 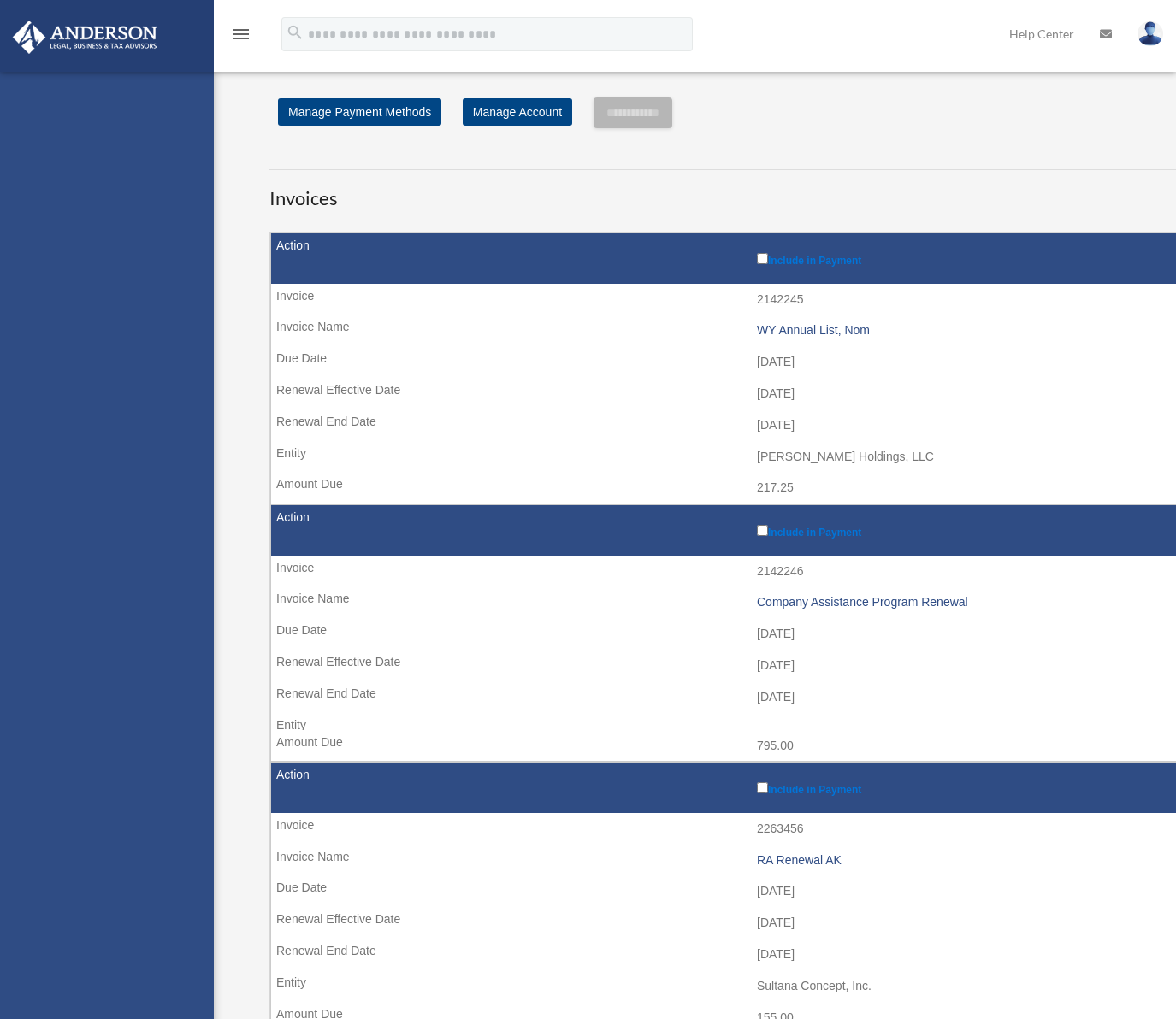 What do you see at coordinates (85, 37) in the screenshot?
I see `img: Anderson Advisors Platinum Portal` at bounding box center [85, 37].